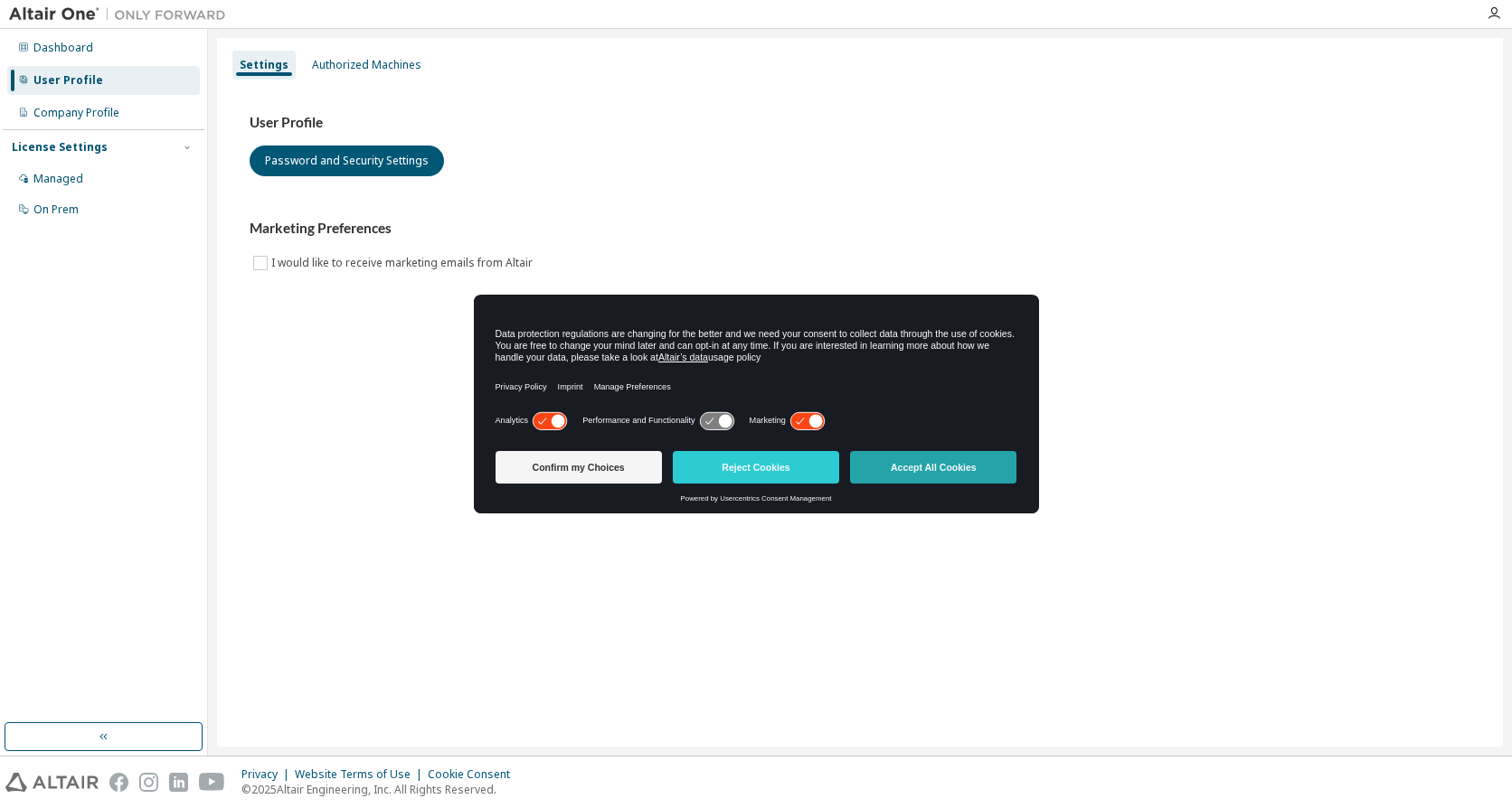  I want to click on img: altair_logo.svg, so click(52, 782).